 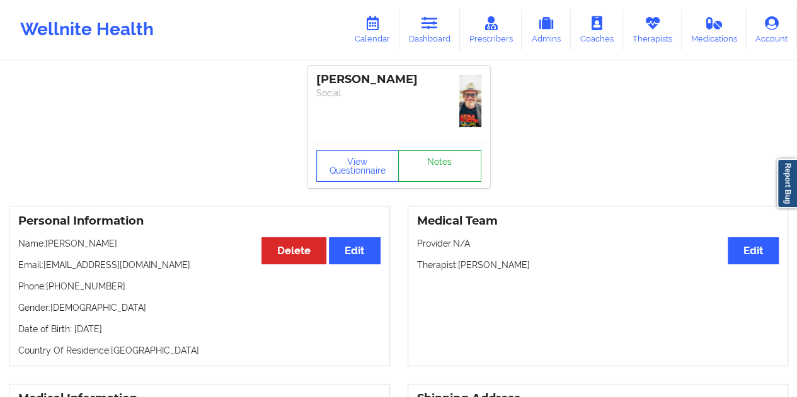 I want to click on a: Therapists, so click(x=652, y=30).